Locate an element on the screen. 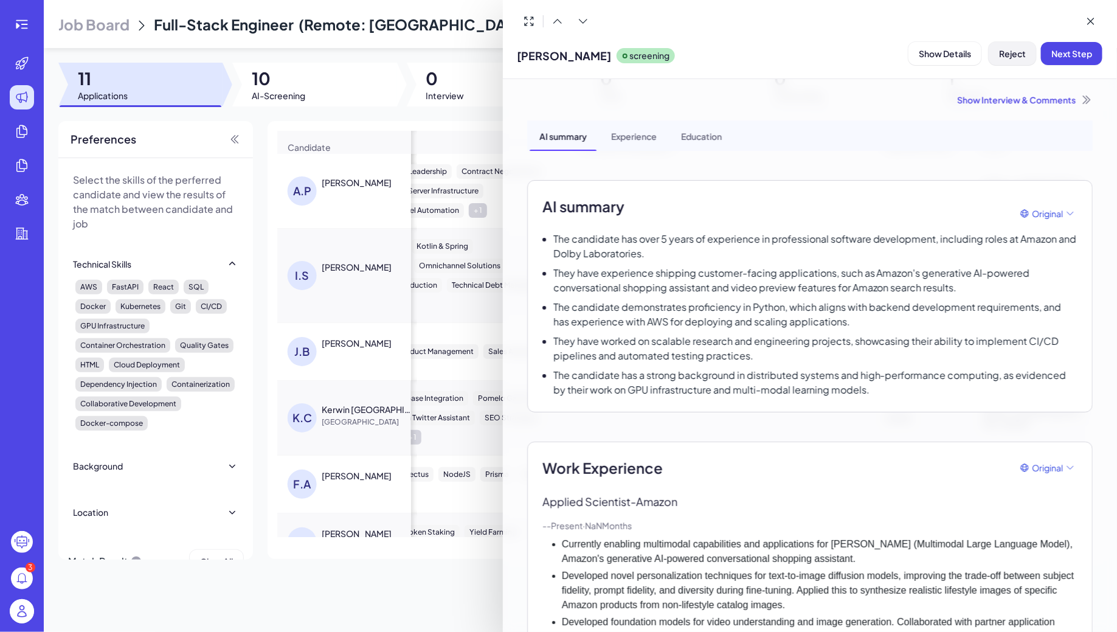 The width and height of the screenshot is (1117, 632). div: Experience is located at coordinates (634, 136).